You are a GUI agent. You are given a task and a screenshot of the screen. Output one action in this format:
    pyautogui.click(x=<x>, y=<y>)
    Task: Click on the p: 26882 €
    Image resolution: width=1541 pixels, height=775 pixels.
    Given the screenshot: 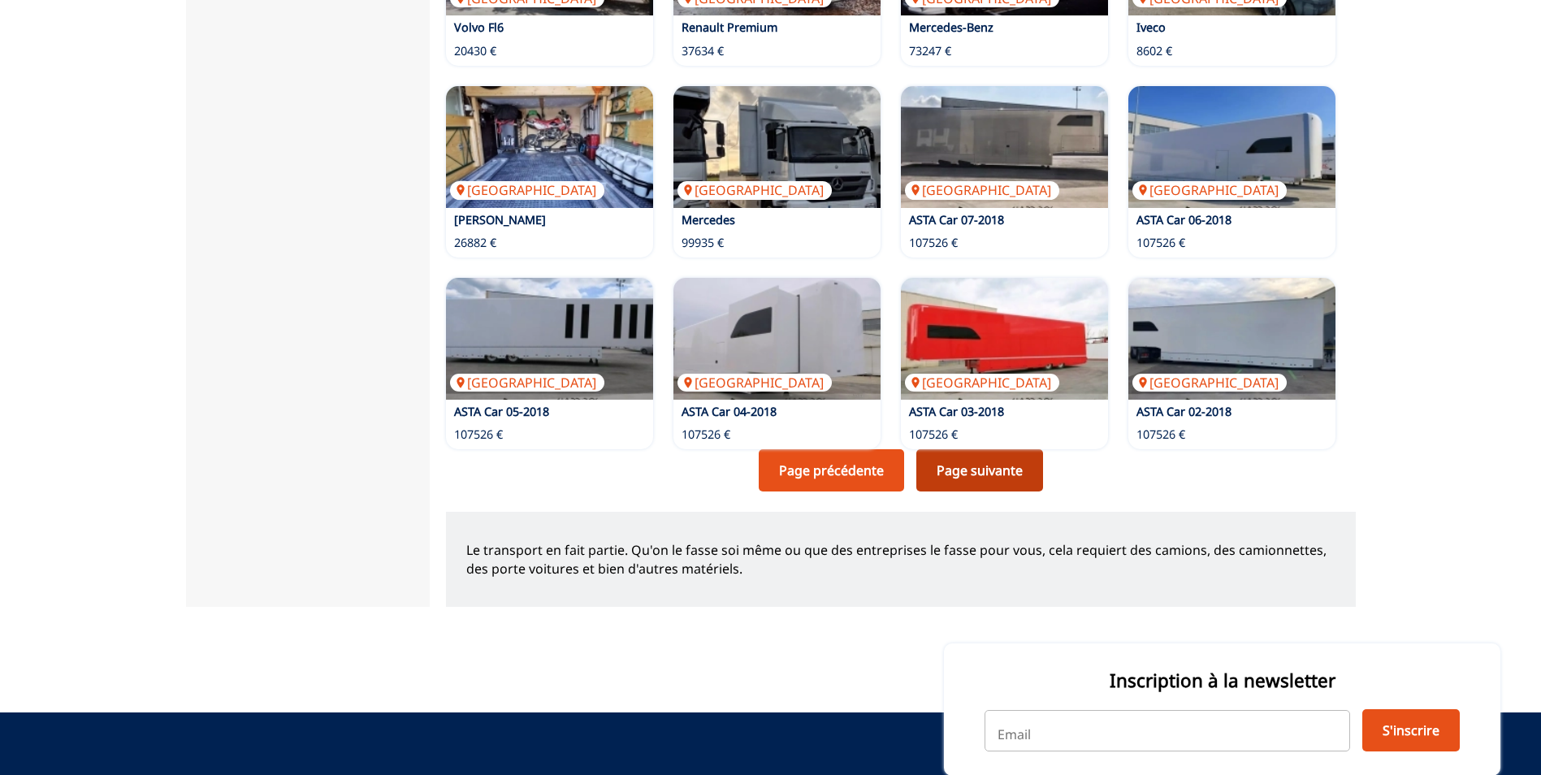 What is the action you would take?
    pyautogui.click(x=475, y=243)
    